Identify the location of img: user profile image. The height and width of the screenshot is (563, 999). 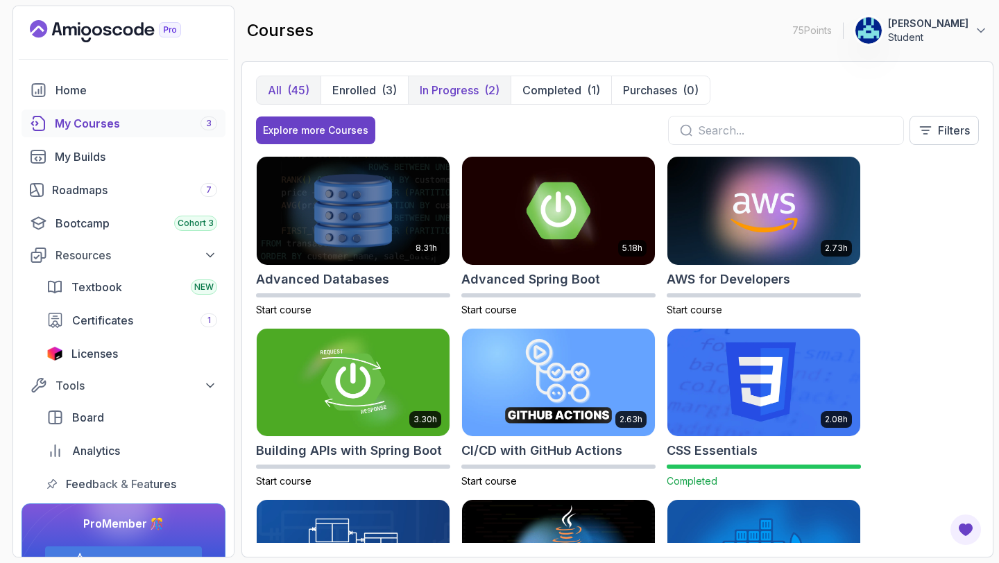
(869, 31).